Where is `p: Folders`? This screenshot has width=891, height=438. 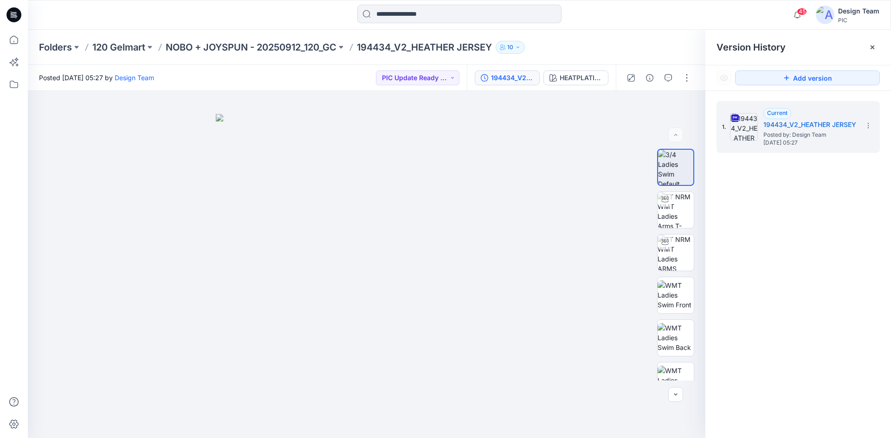
p: Folders is located at coordinates (55, 47).